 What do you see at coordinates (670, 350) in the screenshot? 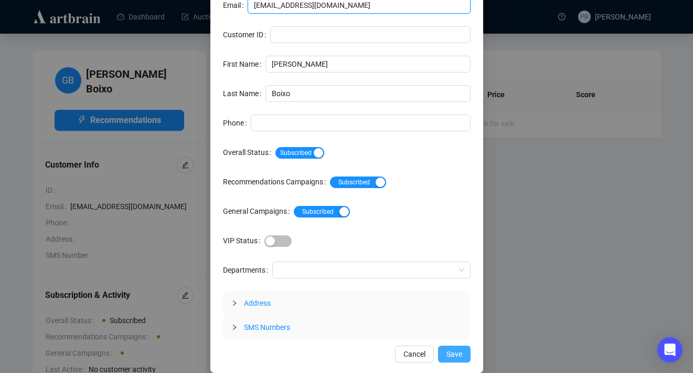
I see `div: Open Intercom Messenger` at bounding box center [670, 350].